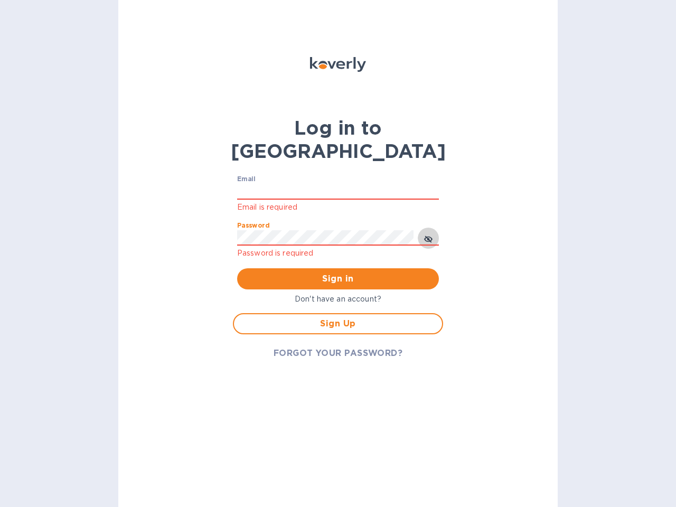 This screenshot has width=676, height=507. I want to click on button: toggle password visibility, so click(428, 238).